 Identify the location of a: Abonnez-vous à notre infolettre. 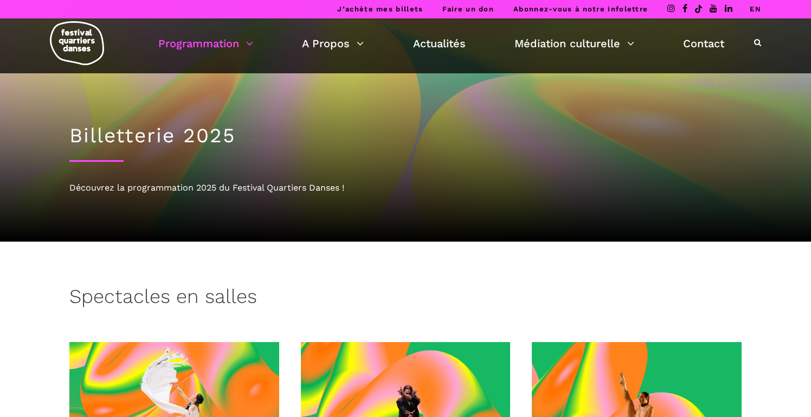
(581, 9).